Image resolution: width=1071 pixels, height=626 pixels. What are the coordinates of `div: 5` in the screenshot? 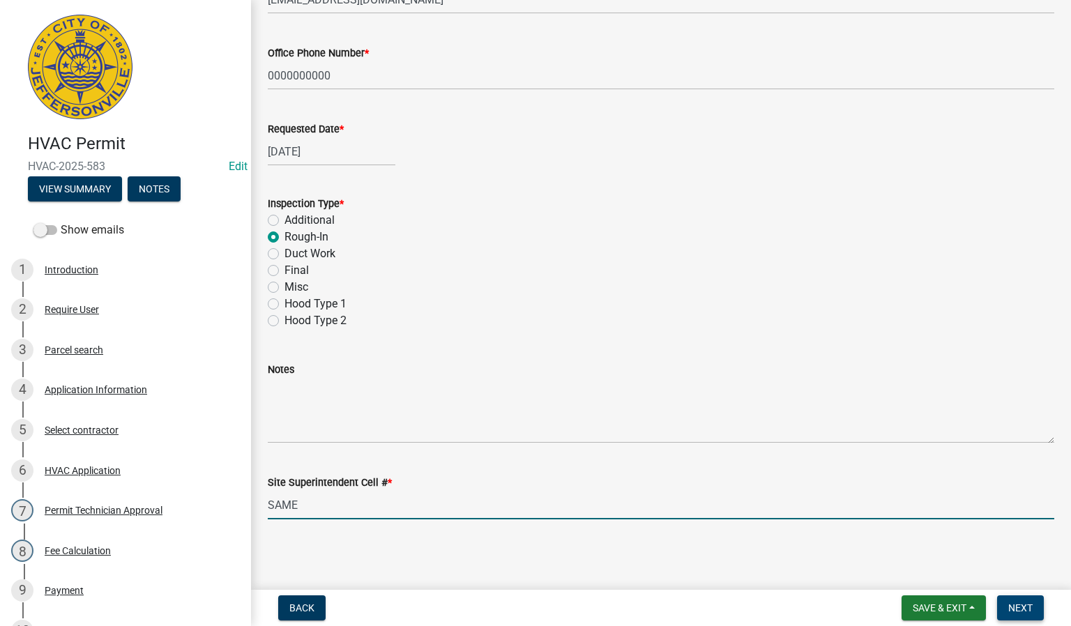 It's located at (22, 430).